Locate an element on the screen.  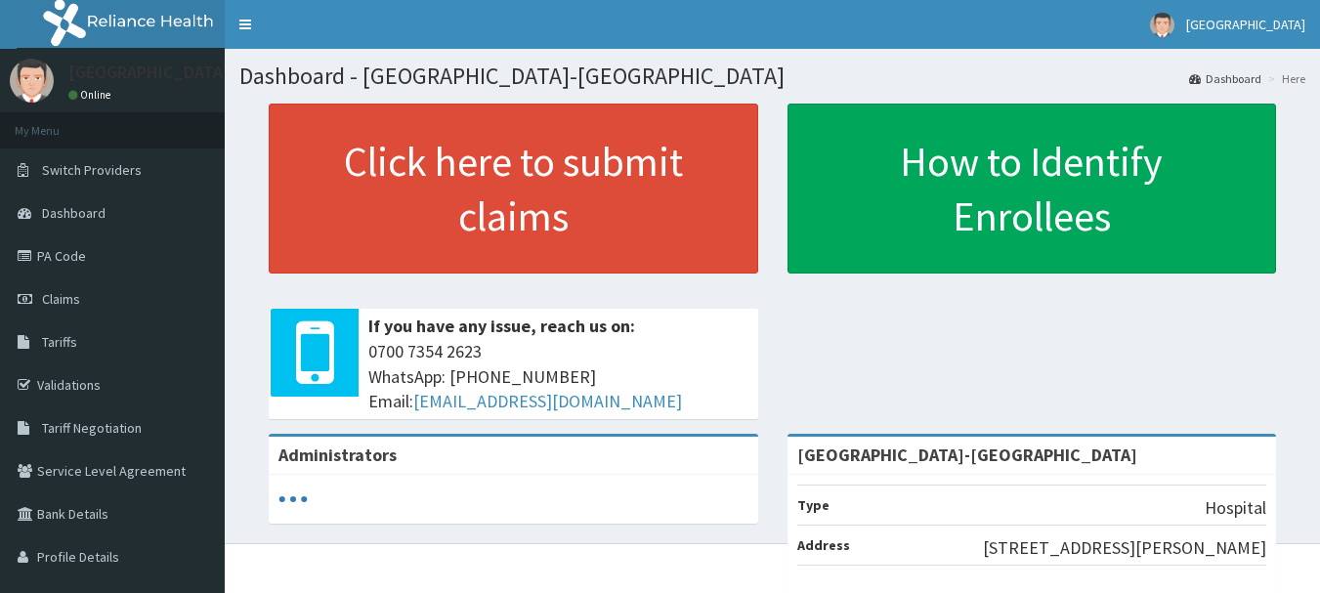
a: Dashboard is located at coordinates (1226, 78).